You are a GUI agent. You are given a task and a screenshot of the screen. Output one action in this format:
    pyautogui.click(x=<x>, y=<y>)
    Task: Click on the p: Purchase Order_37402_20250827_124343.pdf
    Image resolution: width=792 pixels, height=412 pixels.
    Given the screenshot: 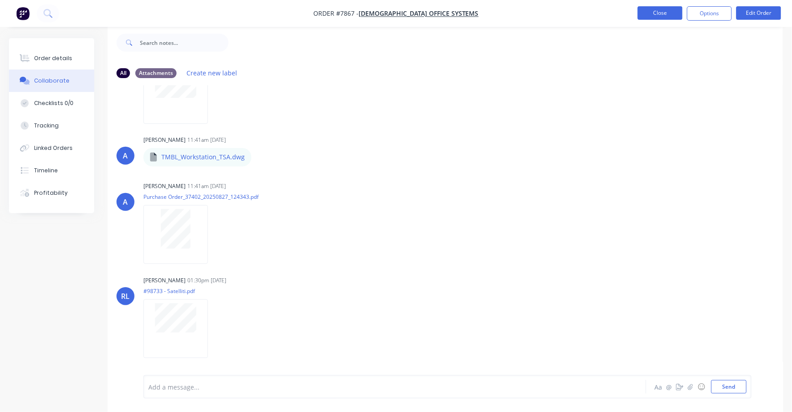 What is the action you would take?
    pyautogui.click(x=201, y=196)
    